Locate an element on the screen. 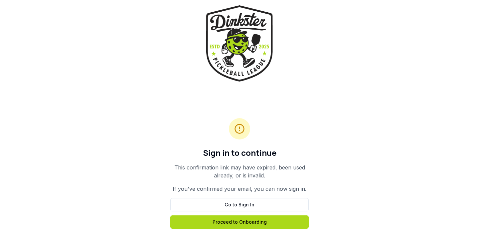 Image resolution: width=479 pixels, height=251 pixels. p: If you've confirmed your email, you can now sign in. is located at coordinates (239, 189).